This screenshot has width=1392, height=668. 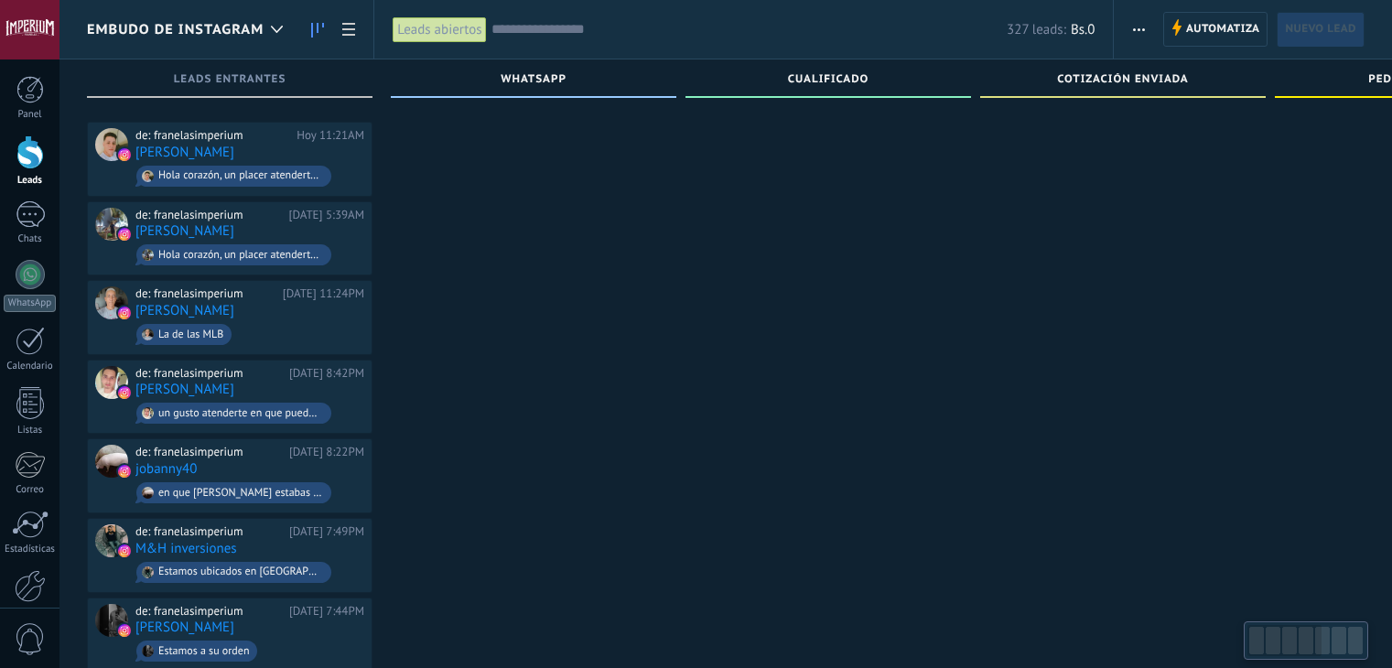 I want to click on span: Leads Entrantes, so click(x=230, y=80).